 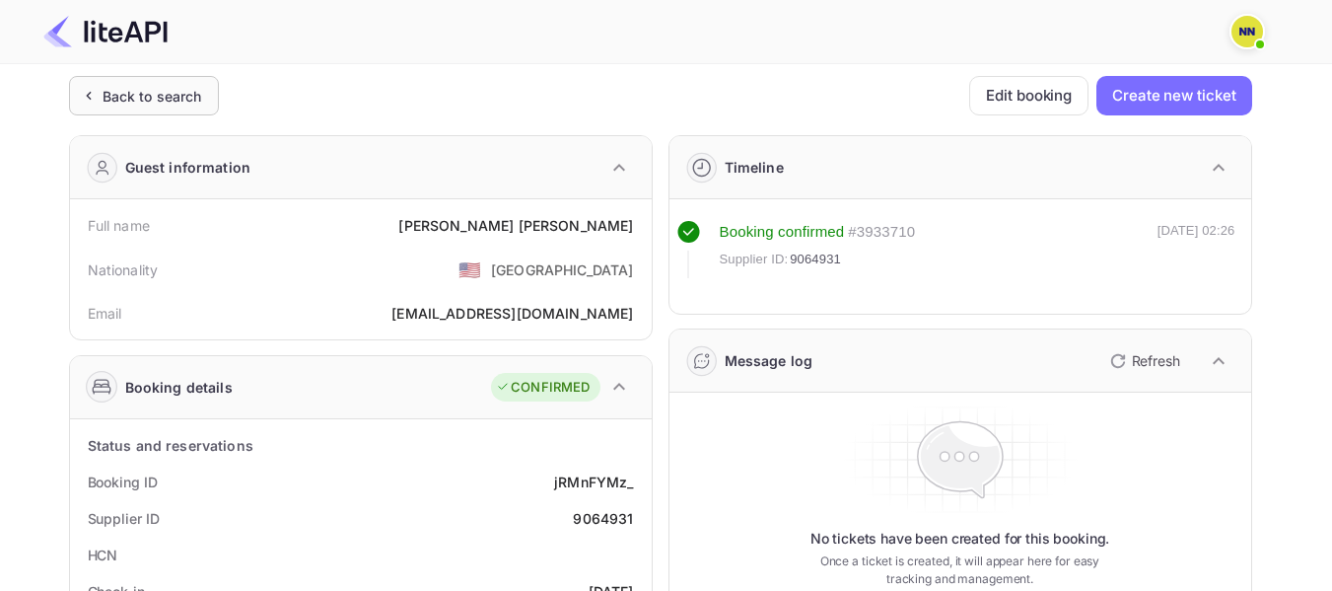 What do you see at coordinates (123, 269) in the screenshot?
I see `div: Nationality` at bounding box center [123, 269].